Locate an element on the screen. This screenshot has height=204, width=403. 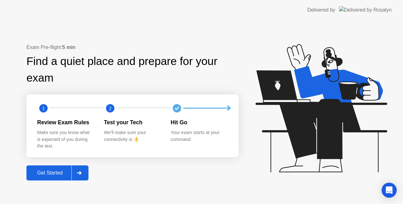
img: Delivered by Rosalyn is located at coordinates (365, 10).